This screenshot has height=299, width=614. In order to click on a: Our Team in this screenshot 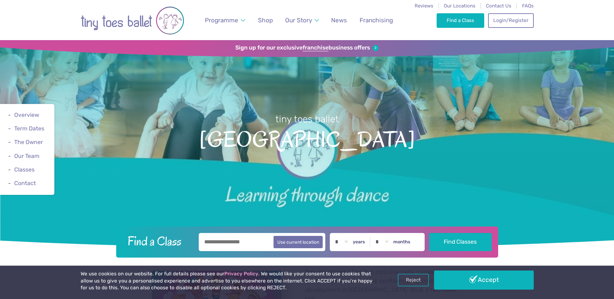, I will do `click(27, 156)`.